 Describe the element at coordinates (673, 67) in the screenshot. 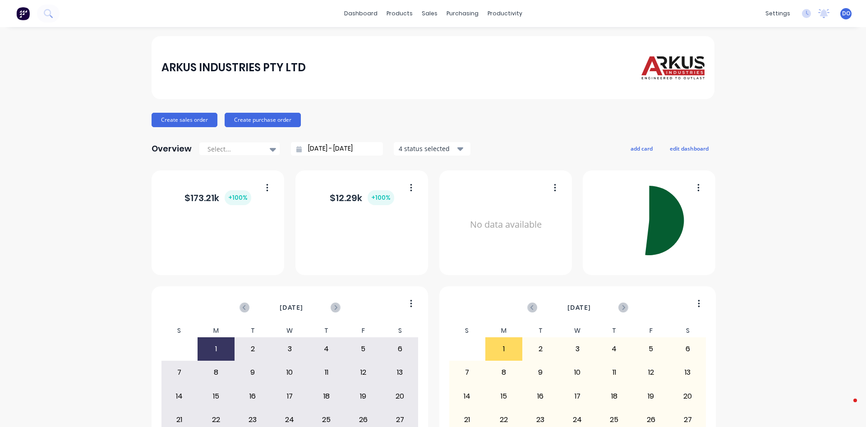

I see `img: ARKUS INDUSTRIES PTY LTD` at that location.